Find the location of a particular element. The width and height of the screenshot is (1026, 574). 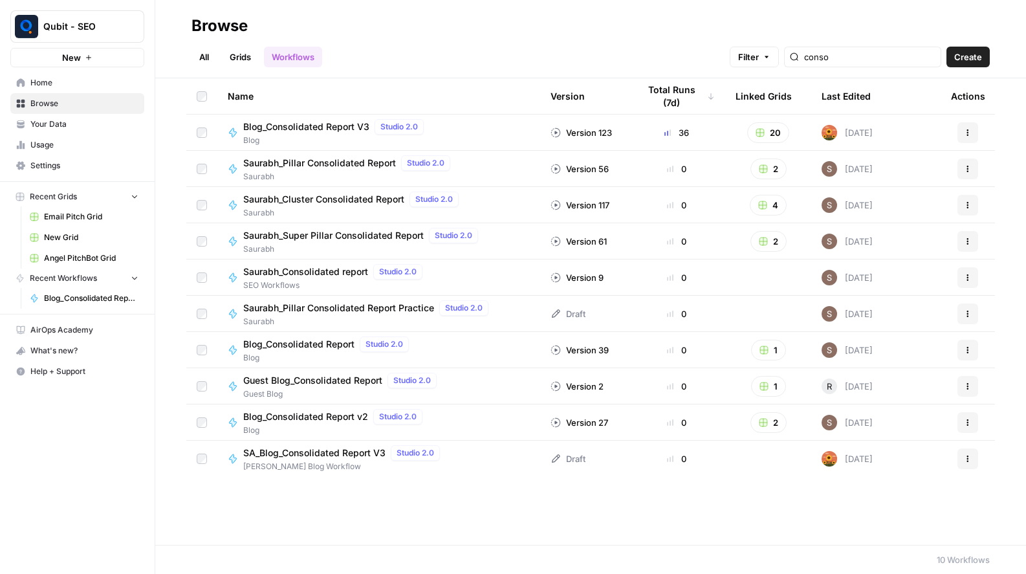

div: Version 27 is located at coordinates (579, 422).